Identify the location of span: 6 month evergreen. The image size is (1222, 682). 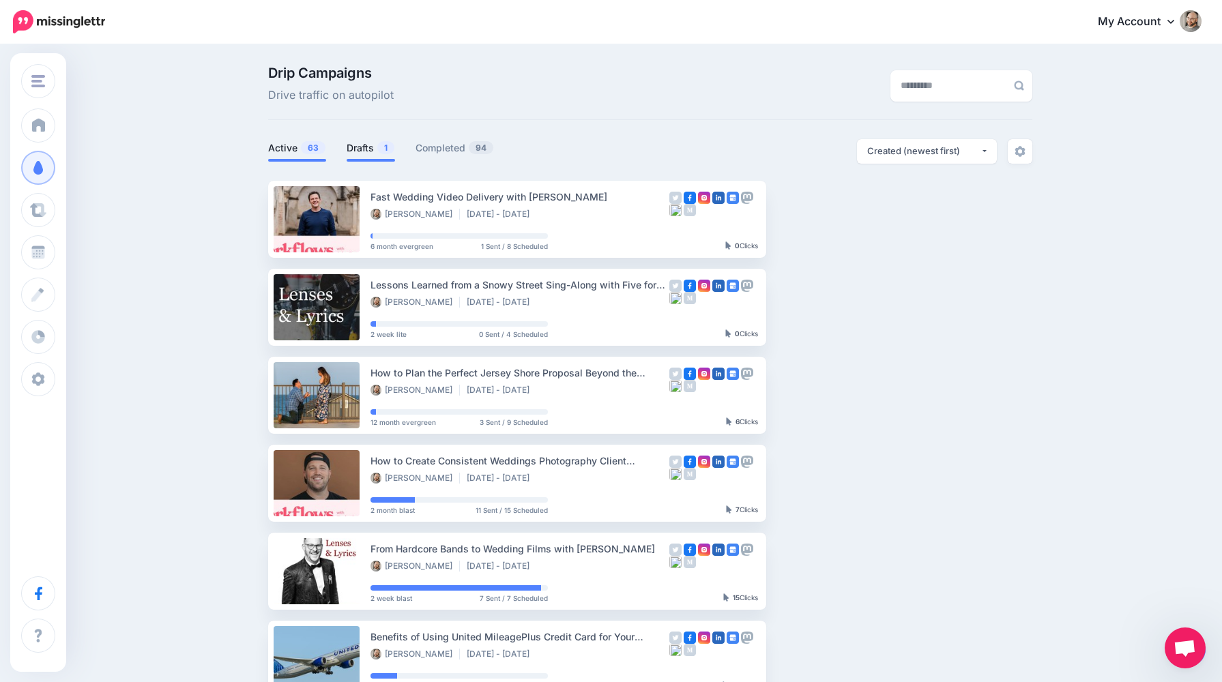
(402, 246).